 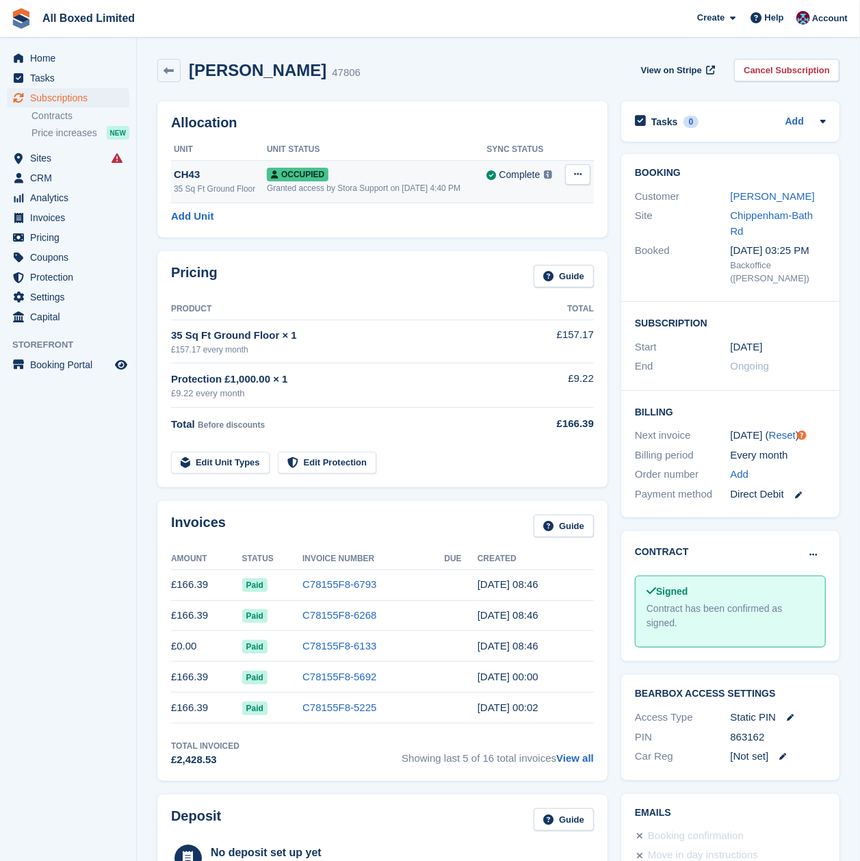 I want to click on h2: Contract, so click(x=662, y=552).